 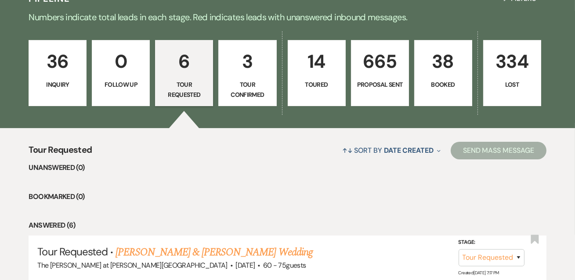 I want to click on p: Inquiry, so click(x=58, y=84).